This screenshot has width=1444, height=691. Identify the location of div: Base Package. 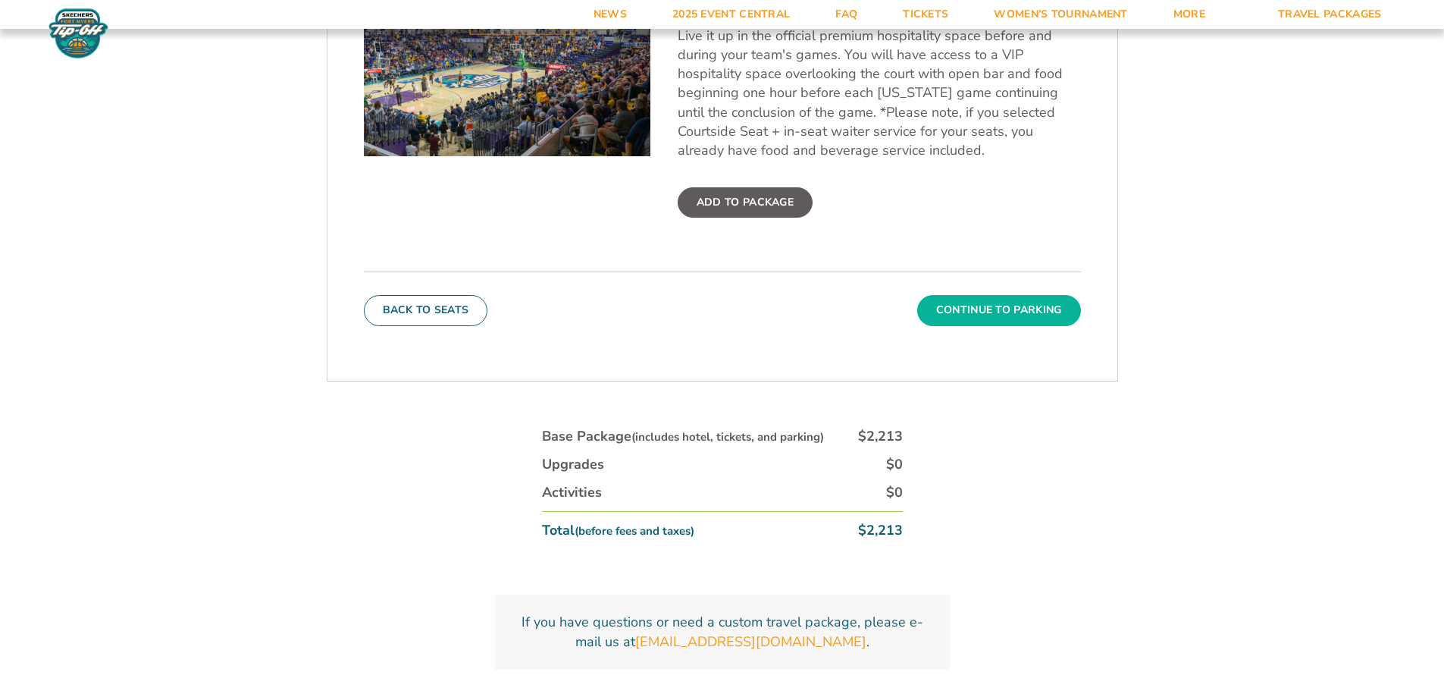
(683, 436).